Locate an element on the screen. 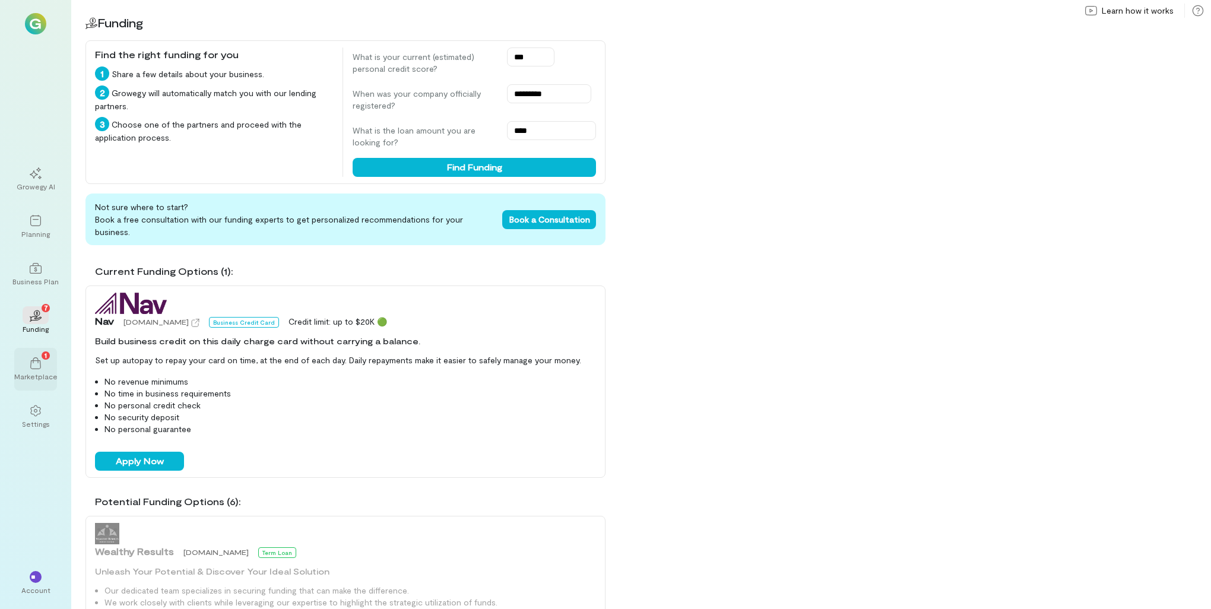  a: Marketplace is located at coordinates (36, 369).